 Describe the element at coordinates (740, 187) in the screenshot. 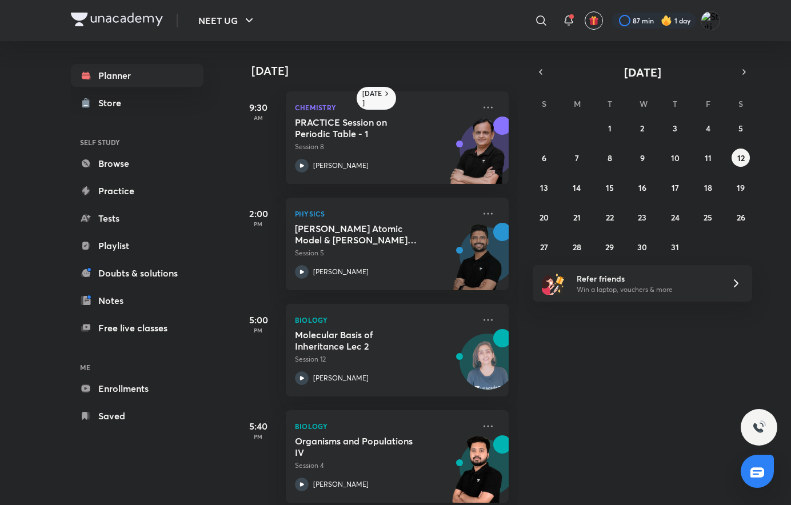

I see `abbr: July 19, 2025` at that location.